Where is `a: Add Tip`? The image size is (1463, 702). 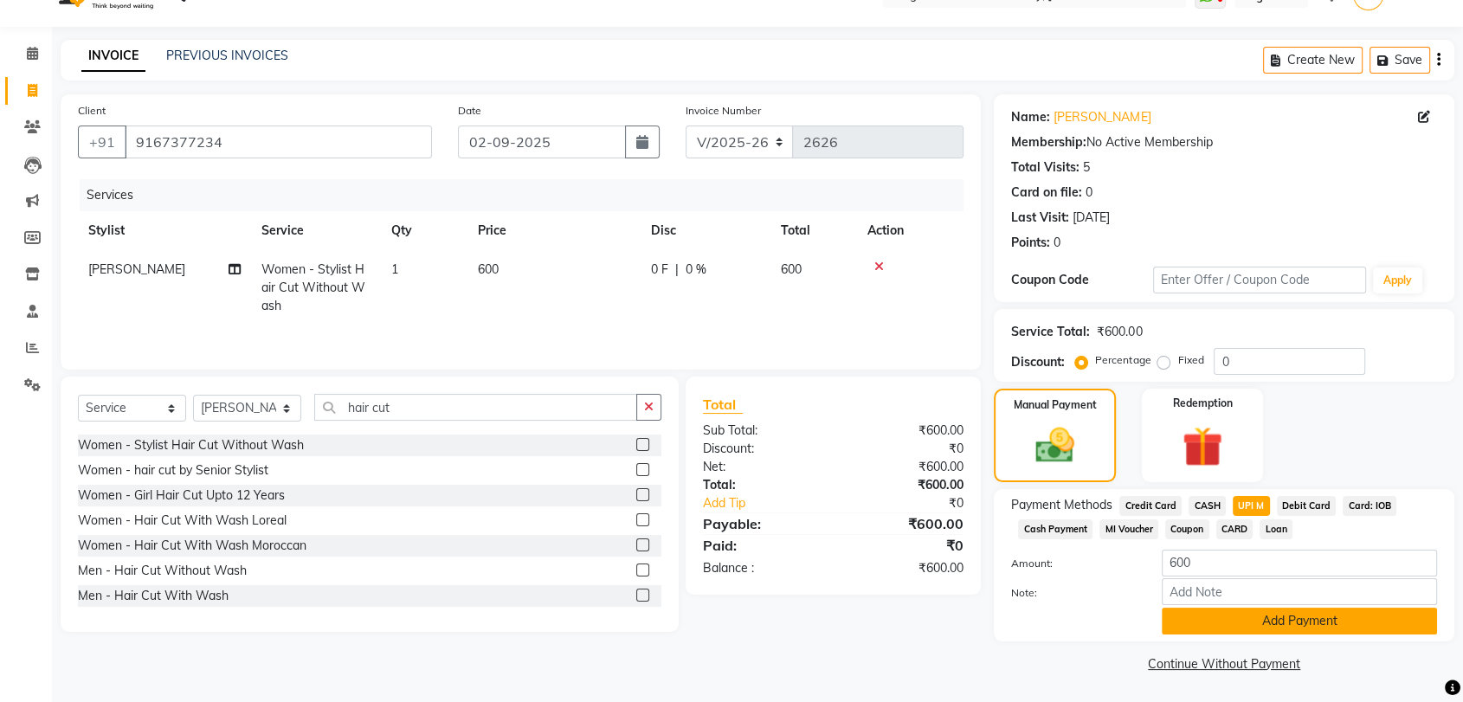 a: Add Tip is located at coordinates (773, 503).